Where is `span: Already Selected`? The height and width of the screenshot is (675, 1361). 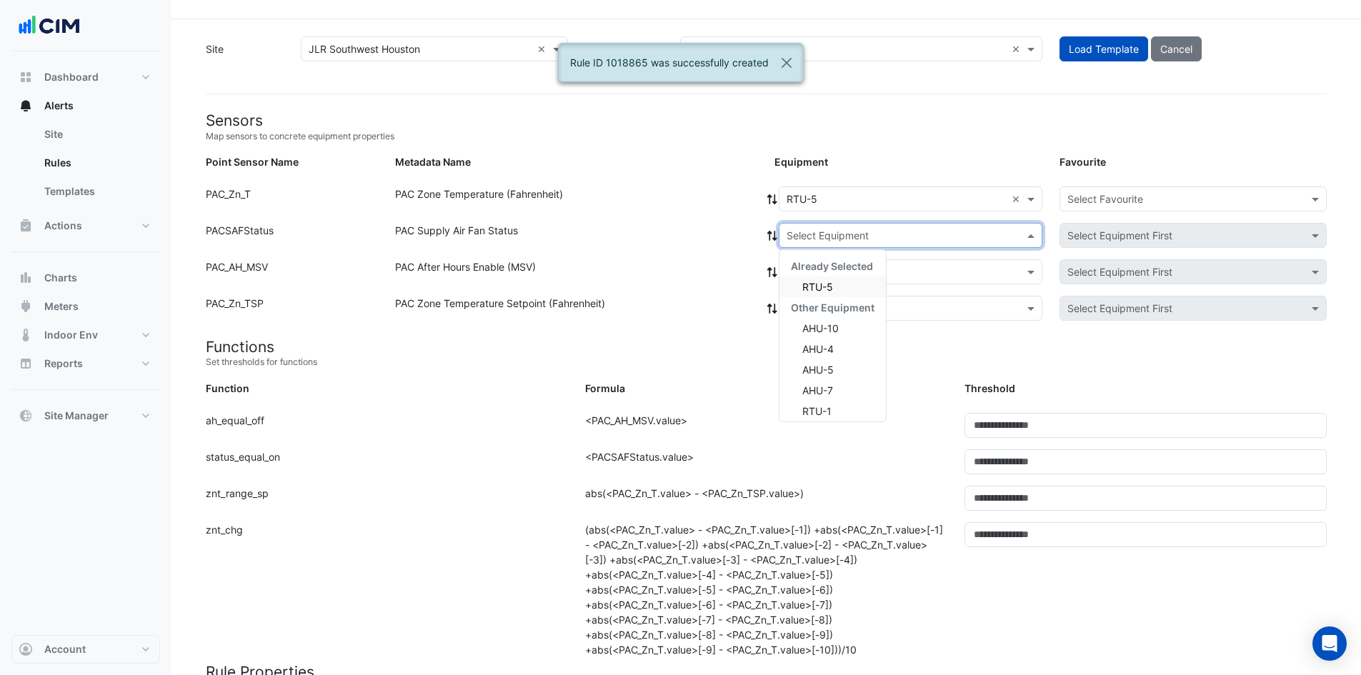
span: Already Selected is located at coordinates (832, 266).